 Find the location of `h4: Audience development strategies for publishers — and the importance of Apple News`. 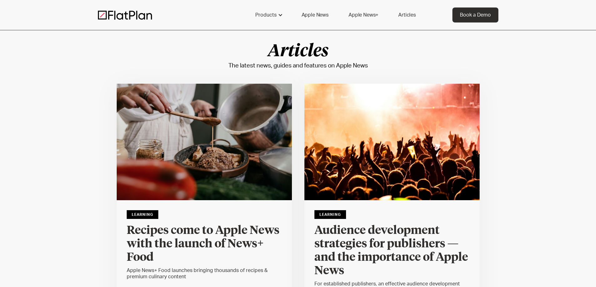

h4: Audience development strategies for publishers — and the importance of Apple News is located at coordinates (392, 251).